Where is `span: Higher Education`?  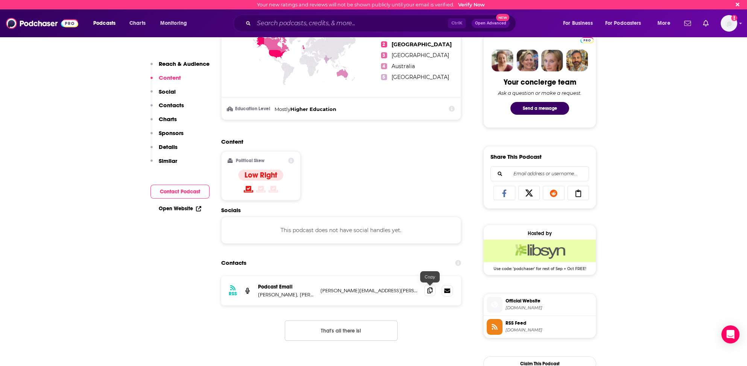
span: Higher Education is located at coordinates (313, 109).